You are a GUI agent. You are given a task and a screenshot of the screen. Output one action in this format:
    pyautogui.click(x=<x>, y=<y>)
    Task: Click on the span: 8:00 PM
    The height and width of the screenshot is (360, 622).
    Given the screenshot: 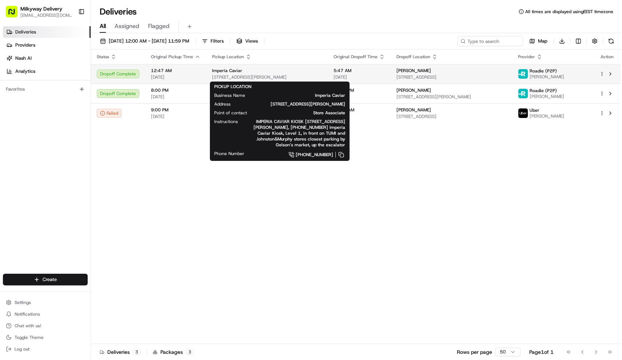 What is the action you would take?
    pyautogui.click(x=176, y=90)
    